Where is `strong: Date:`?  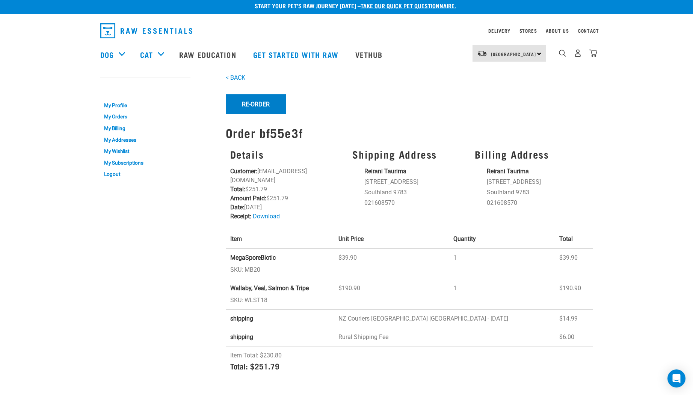
strong: Date: is located at coordinates (237, 207).